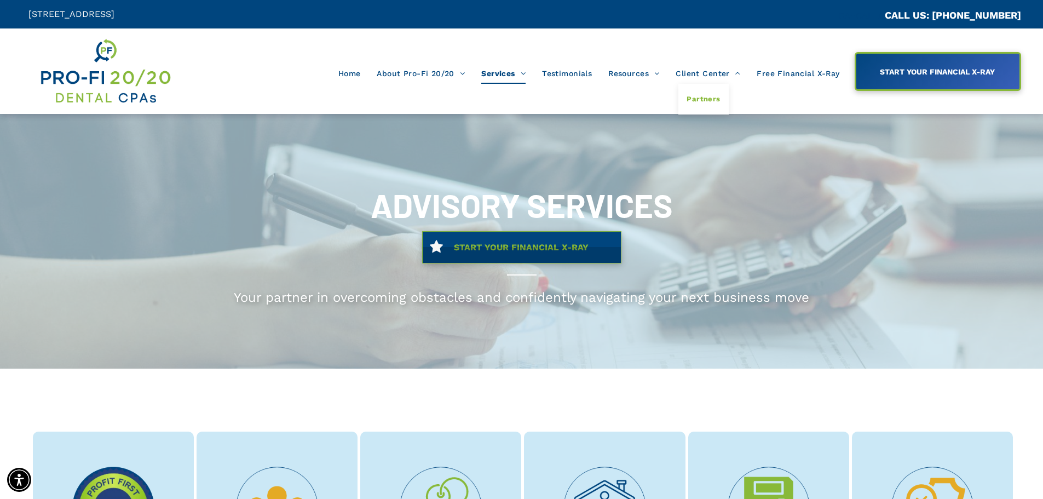  What do you see at coordinates (521, 297) in the screenshot?
I see `span: Your partner in overcoming obstacles and confidently navigating your next business move` at bounding box center [521, 297].